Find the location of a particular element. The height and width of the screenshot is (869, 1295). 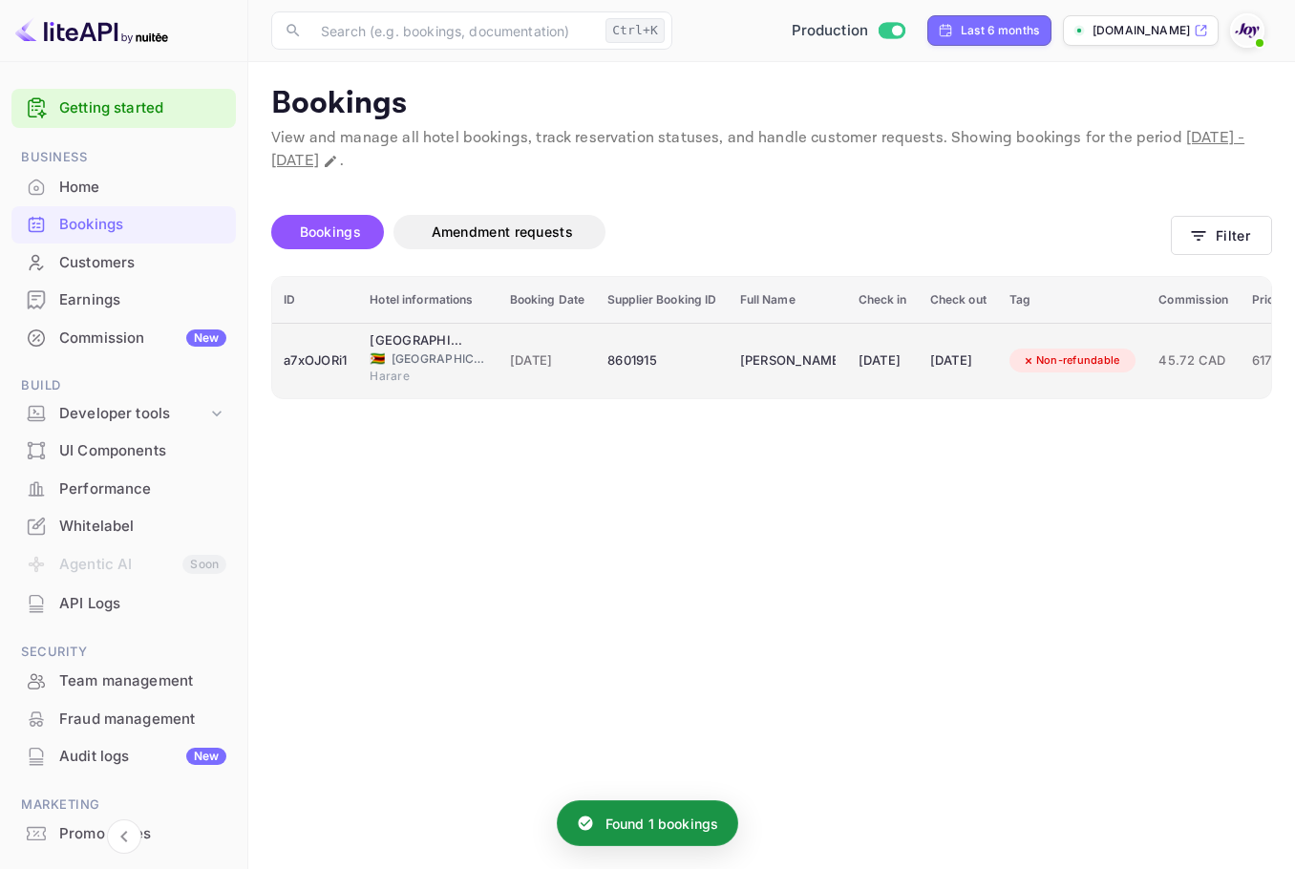

div: account-settings tabs is located at coordinates (721, 232).